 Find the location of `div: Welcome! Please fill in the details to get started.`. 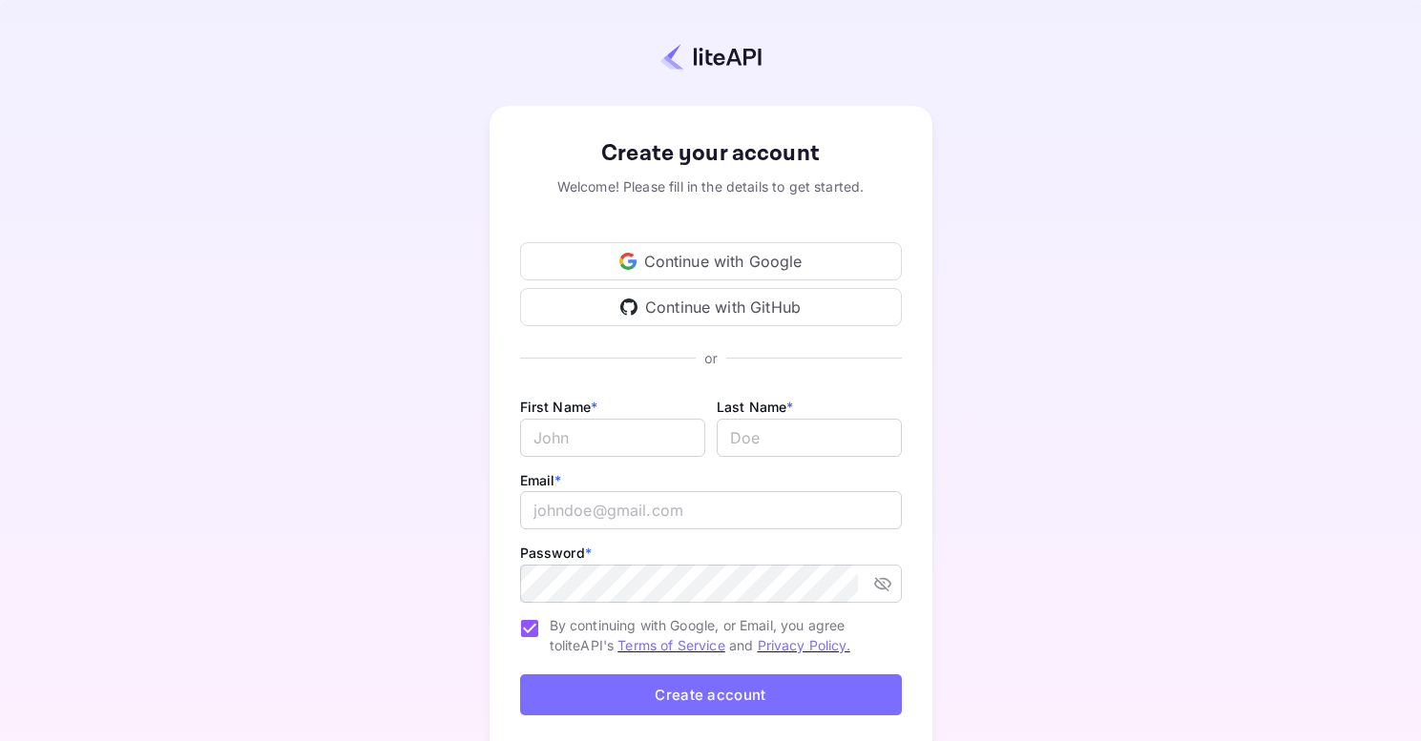

div: Welcome! Please fill in the details to get started. is located at coordinates (711, 186).